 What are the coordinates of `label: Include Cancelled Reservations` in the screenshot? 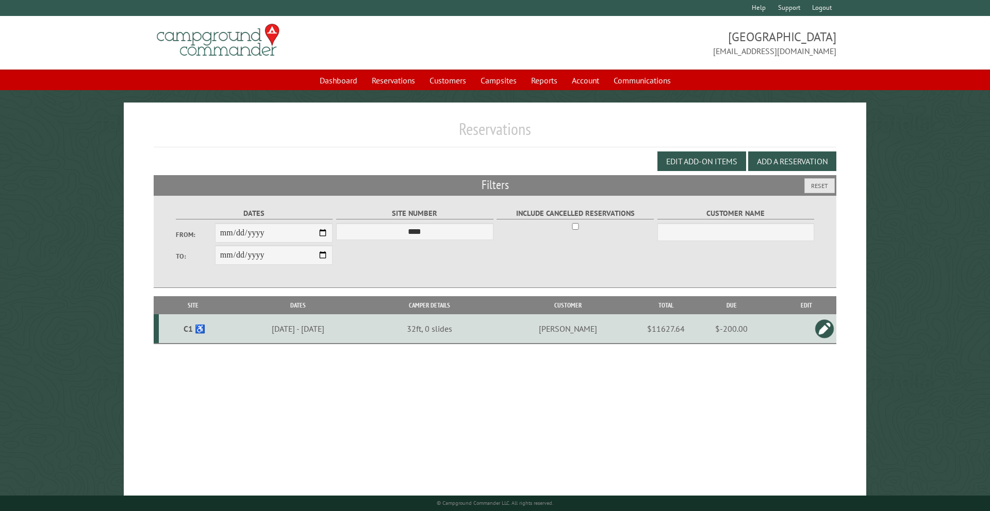 It's located at (575, 213).